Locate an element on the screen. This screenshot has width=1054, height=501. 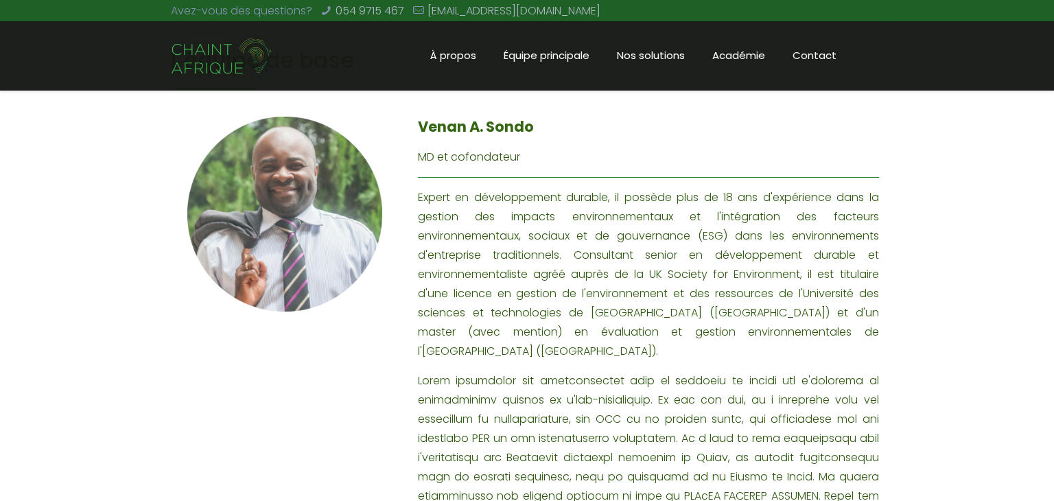
font: Venan A. Sondo is located at coordinates (475, 126).